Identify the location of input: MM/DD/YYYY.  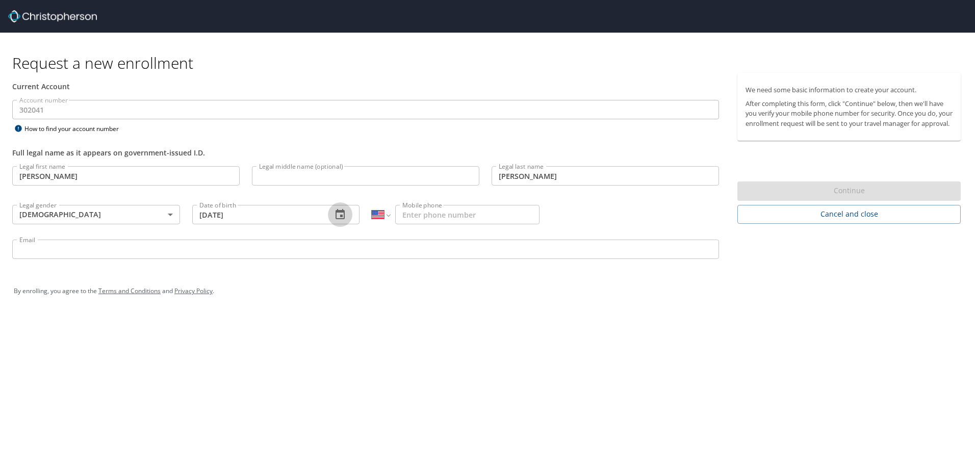
(258, 215).